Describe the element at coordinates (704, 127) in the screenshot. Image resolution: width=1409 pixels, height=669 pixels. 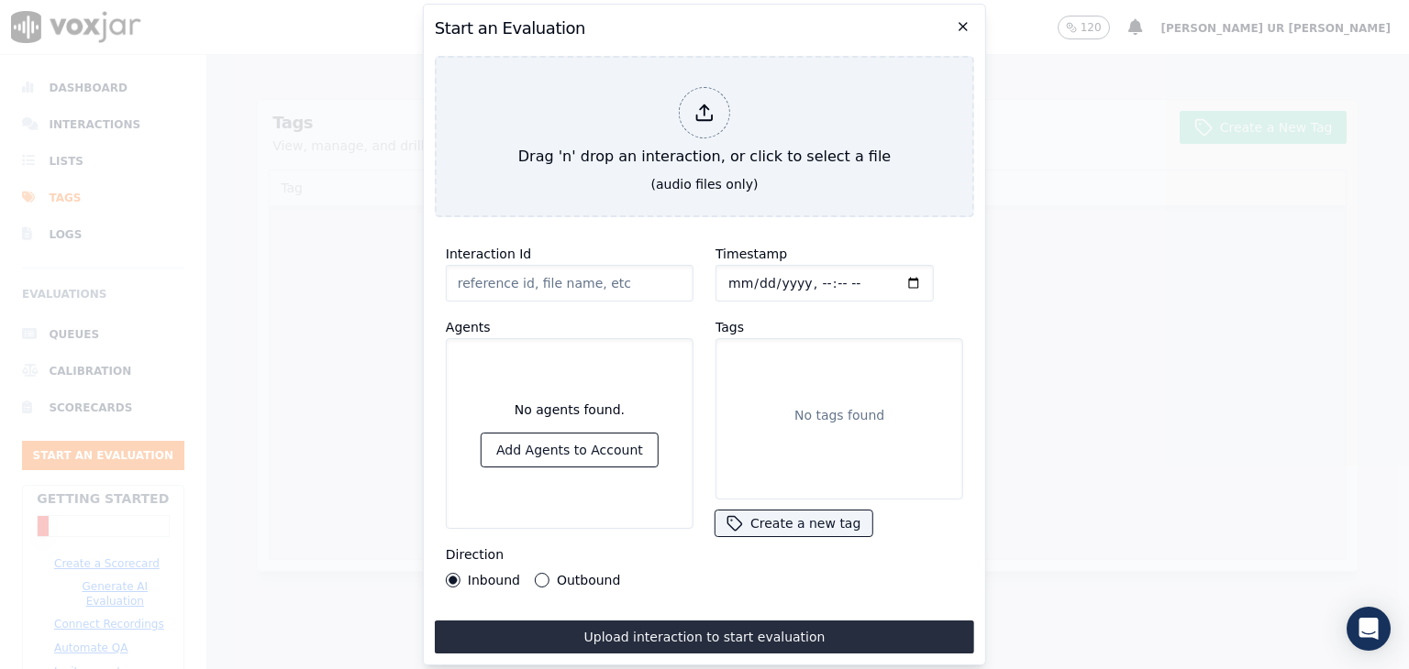
I see `div: Drag 'n' drop an interaction, or click to select a file` at that location.